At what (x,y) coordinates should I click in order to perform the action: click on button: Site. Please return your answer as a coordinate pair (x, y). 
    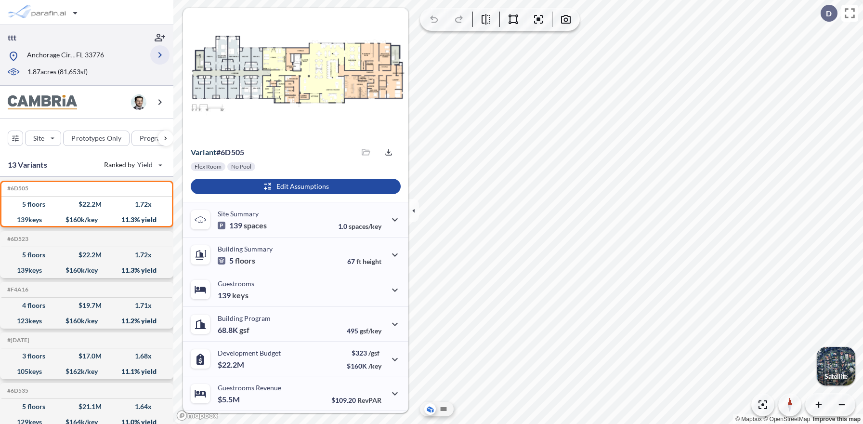
    Looking at the image, I should click on (43, 138).